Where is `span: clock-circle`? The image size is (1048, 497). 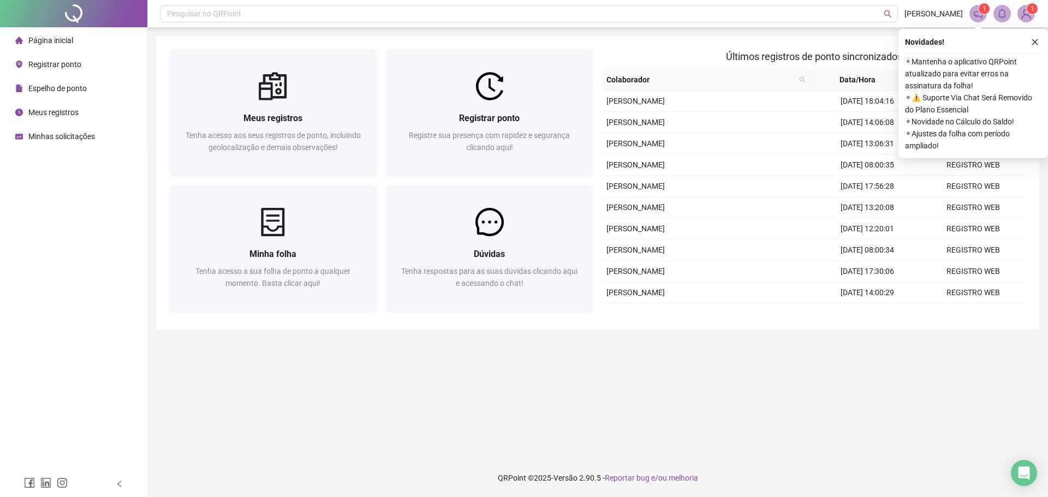 span: clock-circle is located at coordinates (19, 112).